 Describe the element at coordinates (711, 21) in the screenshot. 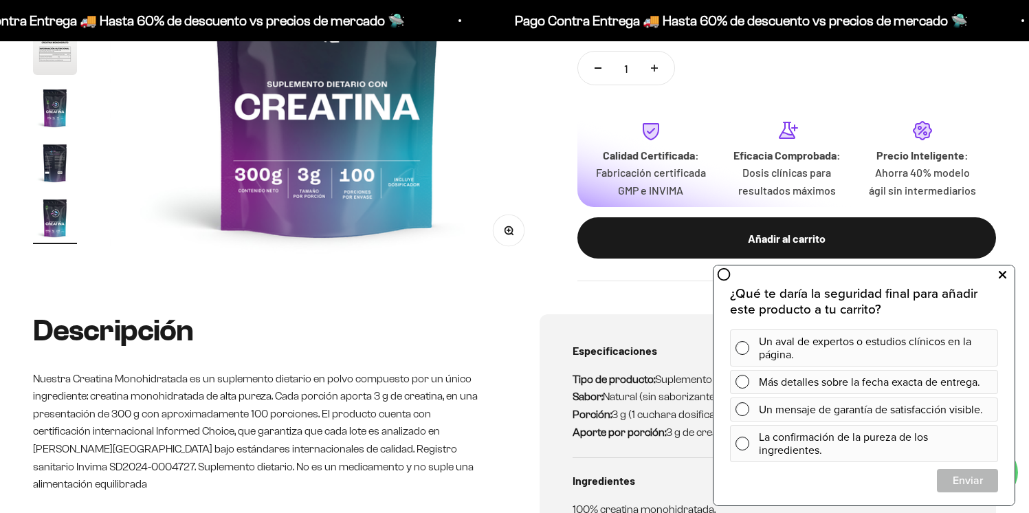

I see `p: Pago Contra Entrega 🚚 Hasta 60% de descuento vs precios de mercado 🛸` at that location.